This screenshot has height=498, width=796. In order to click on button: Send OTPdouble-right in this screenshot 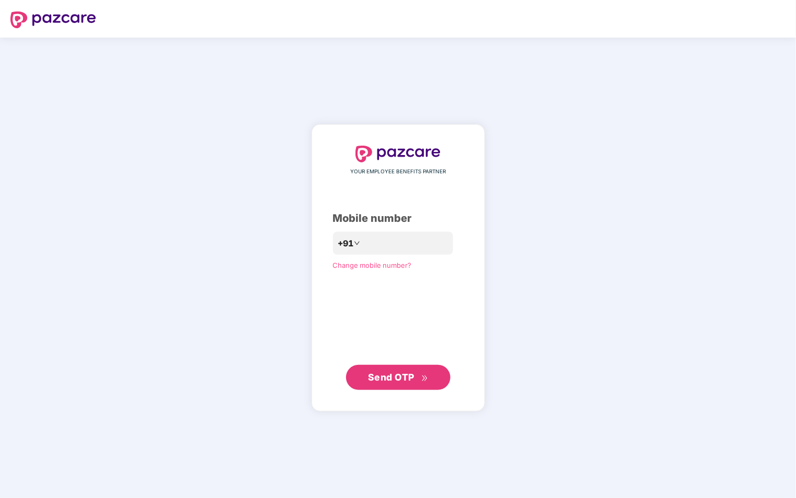, I will do `click(398, 377)`.